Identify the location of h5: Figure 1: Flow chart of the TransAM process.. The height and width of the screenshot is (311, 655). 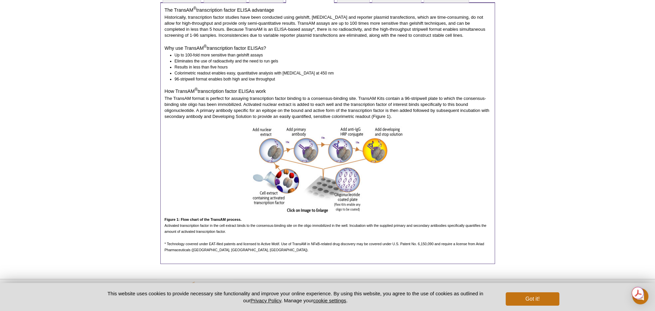
(328, 218).